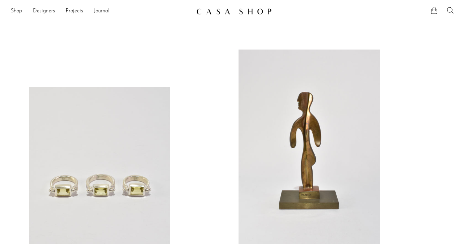 The image size is (465, 244). What do you see at coordinates (101, 11) in the screenshot?
I see `nav: Desktop navigation` at bounding box center [101, 11].